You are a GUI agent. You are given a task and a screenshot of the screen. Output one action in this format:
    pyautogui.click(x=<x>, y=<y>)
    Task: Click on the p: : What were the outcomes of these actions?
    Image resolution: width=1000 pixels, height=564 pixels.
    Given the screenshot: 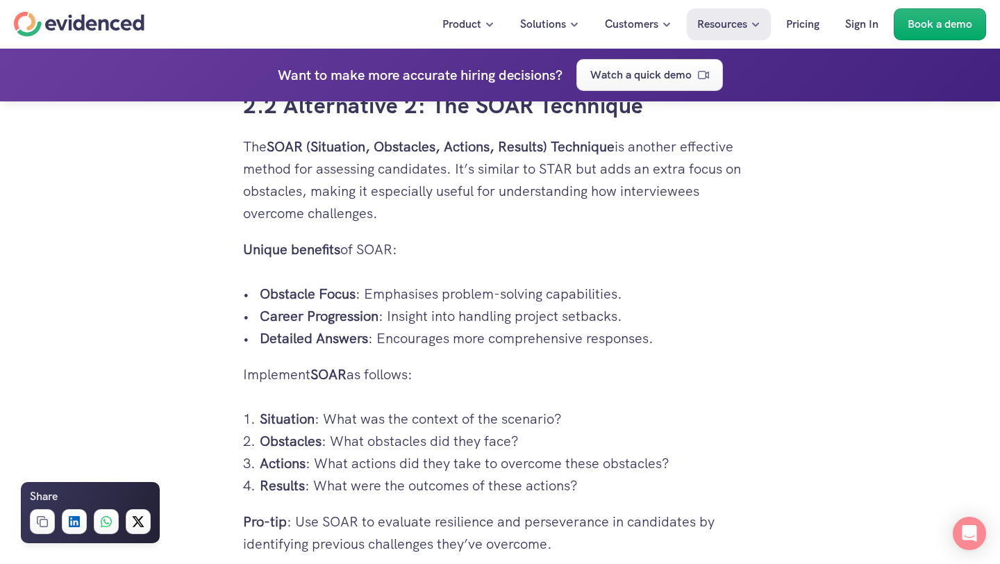 What is the action you would take?
    pyautogui.click(x=508, y=485)
    